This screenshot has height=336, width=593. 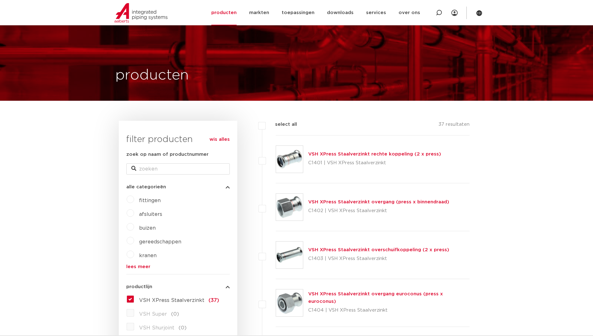 I want to click on a: lees meer, so click(x=178, y=266).